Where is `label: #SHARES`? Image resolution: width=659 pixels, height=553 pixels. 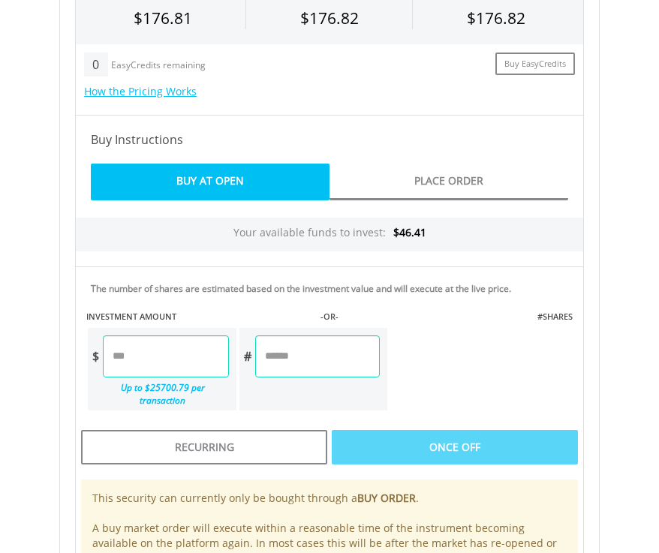
label: #SHARES is located at coordinates (555, 317).